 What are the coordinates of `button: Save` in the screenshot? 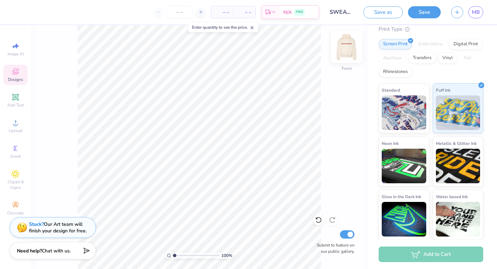 It's located at (425, 12).